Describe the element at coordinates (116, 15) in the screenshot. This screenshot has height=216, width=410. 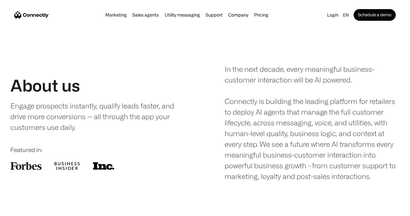
I see `a: Marketing` at that location.